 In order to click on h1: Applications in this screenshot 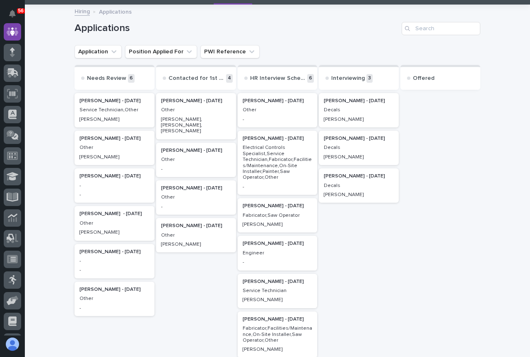, I will do `click(236, 28)`.